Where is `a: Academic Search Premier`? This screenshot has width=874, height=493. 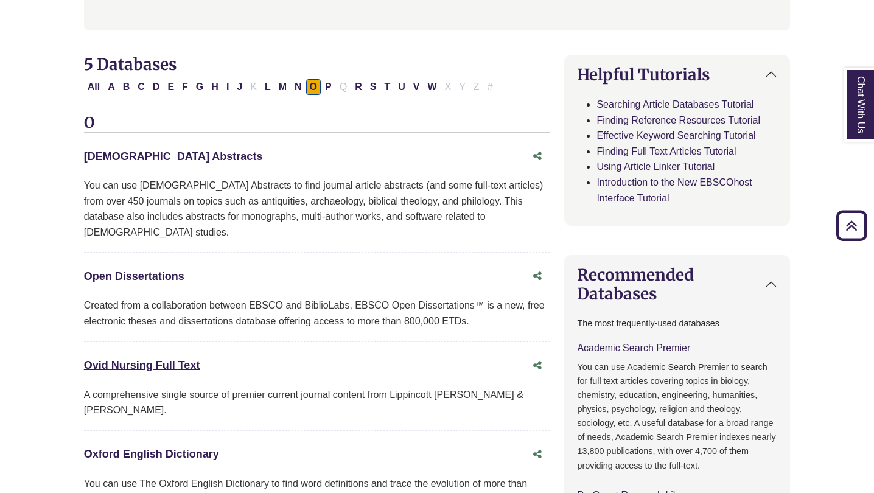
a: Academic Search Premier is located at coordinates (634, 348).